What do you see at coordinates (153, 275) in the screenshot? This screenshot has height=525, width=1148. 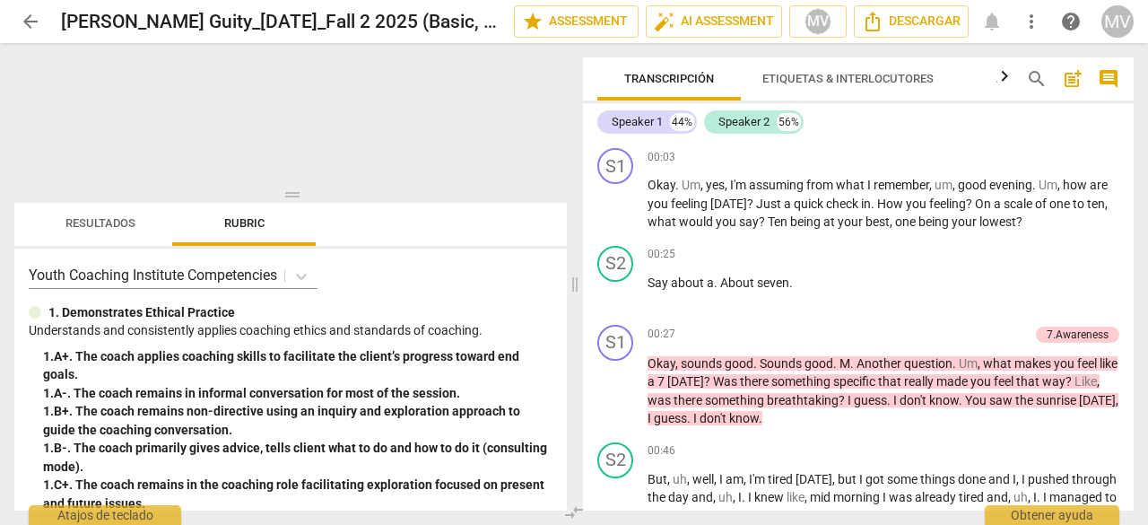 I see `p: Youth Coaching Institute Competencies` at bounding box center [153, 275].